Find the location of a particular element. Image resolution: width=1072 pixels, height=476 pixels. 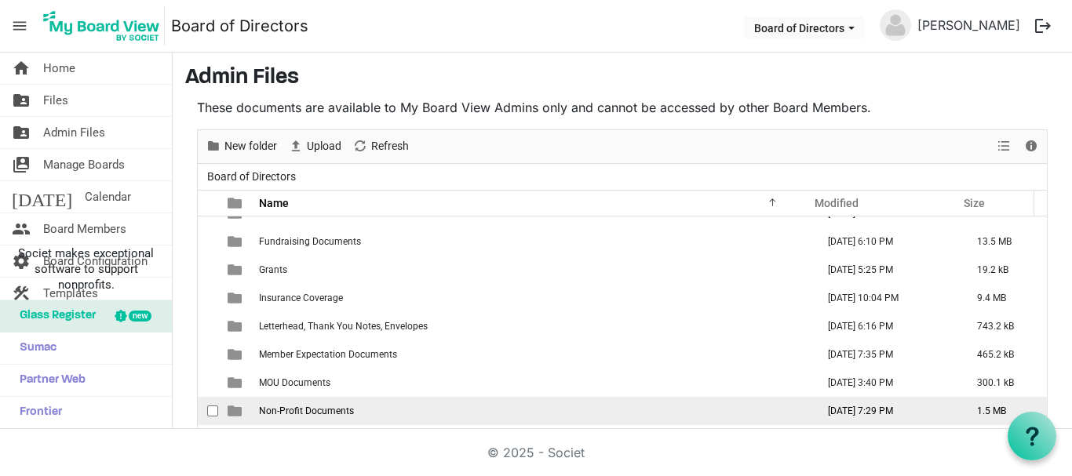

span: switch_account is located at coordinates (21, 165).